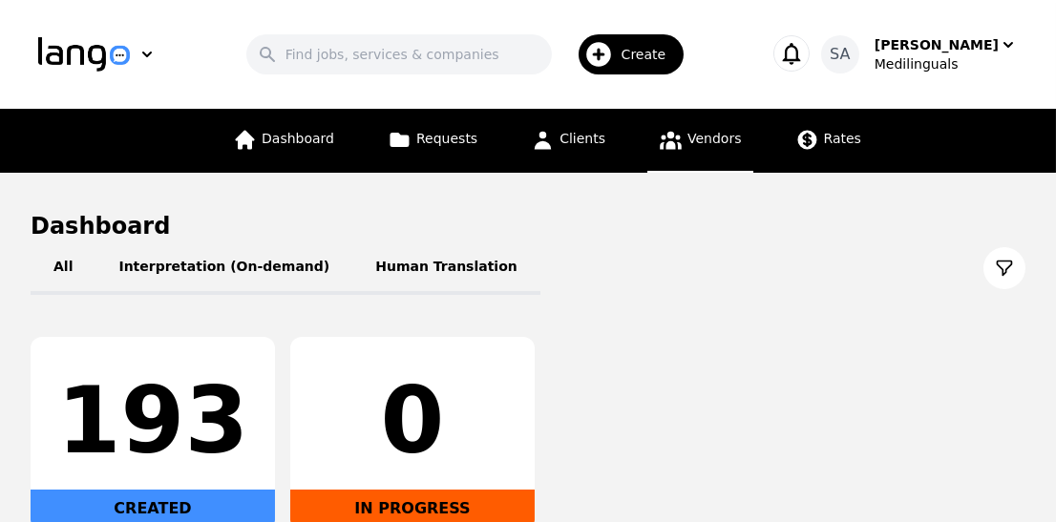 The height and width of the screenshot is (522, 1056). I want to click on span: Dashboard, so click(298, 138).